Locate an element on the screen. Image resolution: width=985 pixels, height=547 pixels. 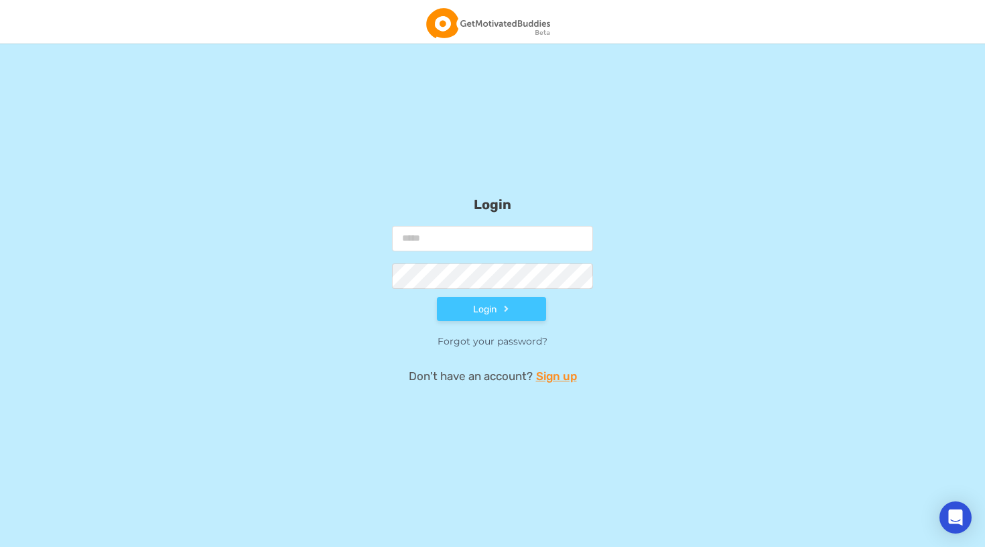
h2: Login is located at coordinates (492, 188).